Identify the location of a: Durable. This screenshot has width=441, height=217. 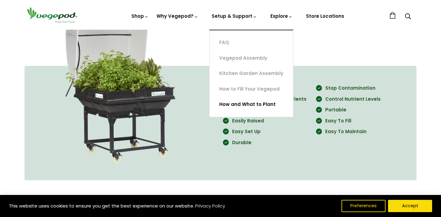
(242, 142).